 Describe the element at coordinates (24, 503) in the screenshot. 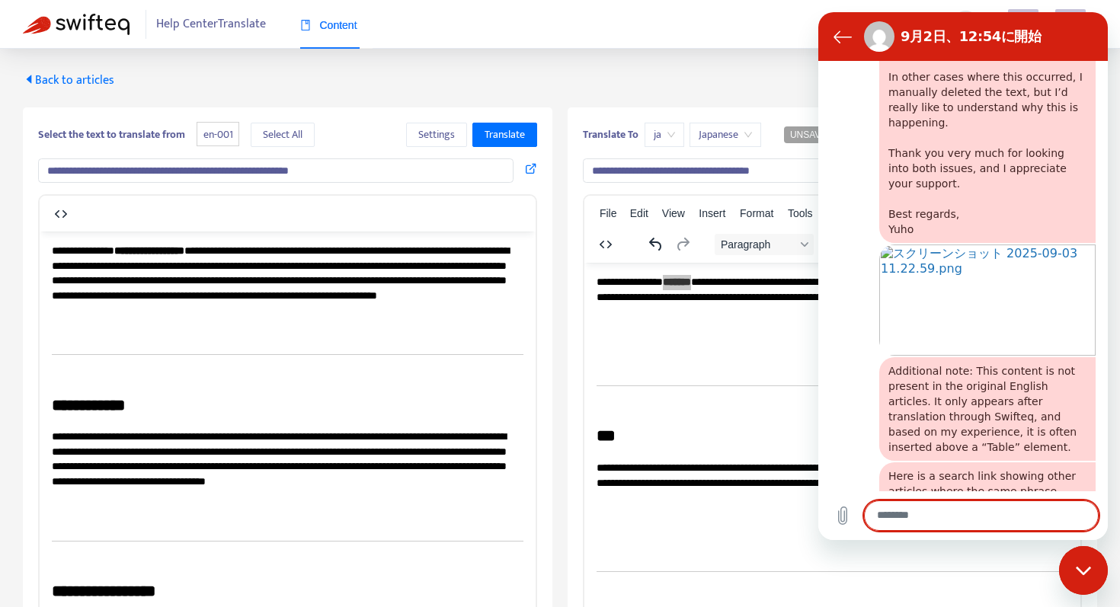

I see `button: ファイルのアップロード` at that location.